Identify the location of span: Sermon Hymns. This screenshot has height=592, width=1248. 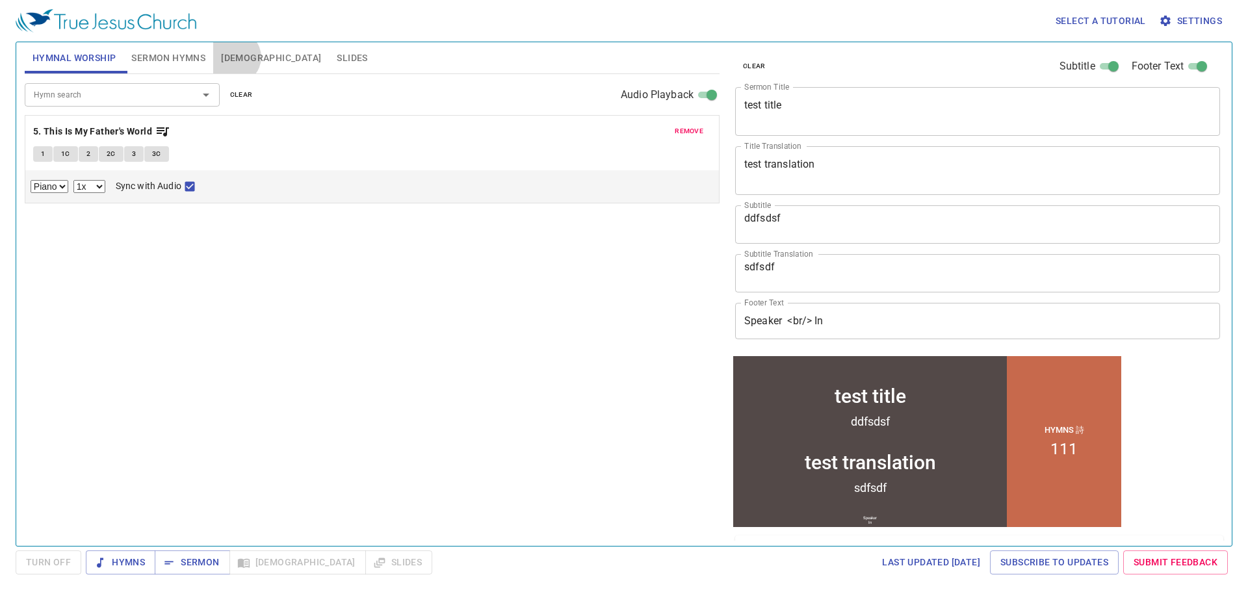
(168, 58).